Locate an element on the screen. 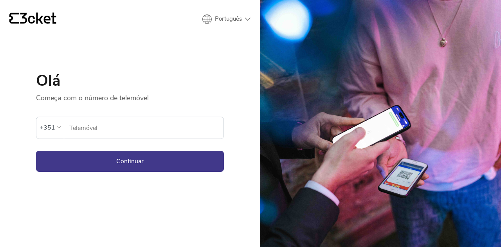  p: Começa com o número de telemóvel is located at coordinates (130, 95).